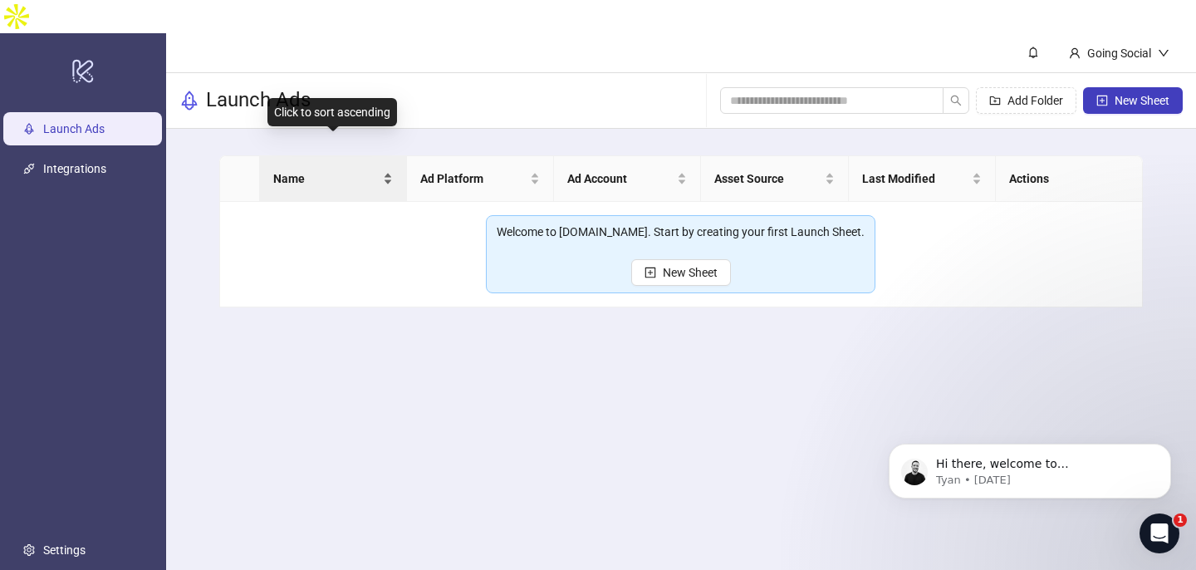 The width and height of the screenshot is (1196, 570). I want to click on th: Last Modified, so click(922, 179).